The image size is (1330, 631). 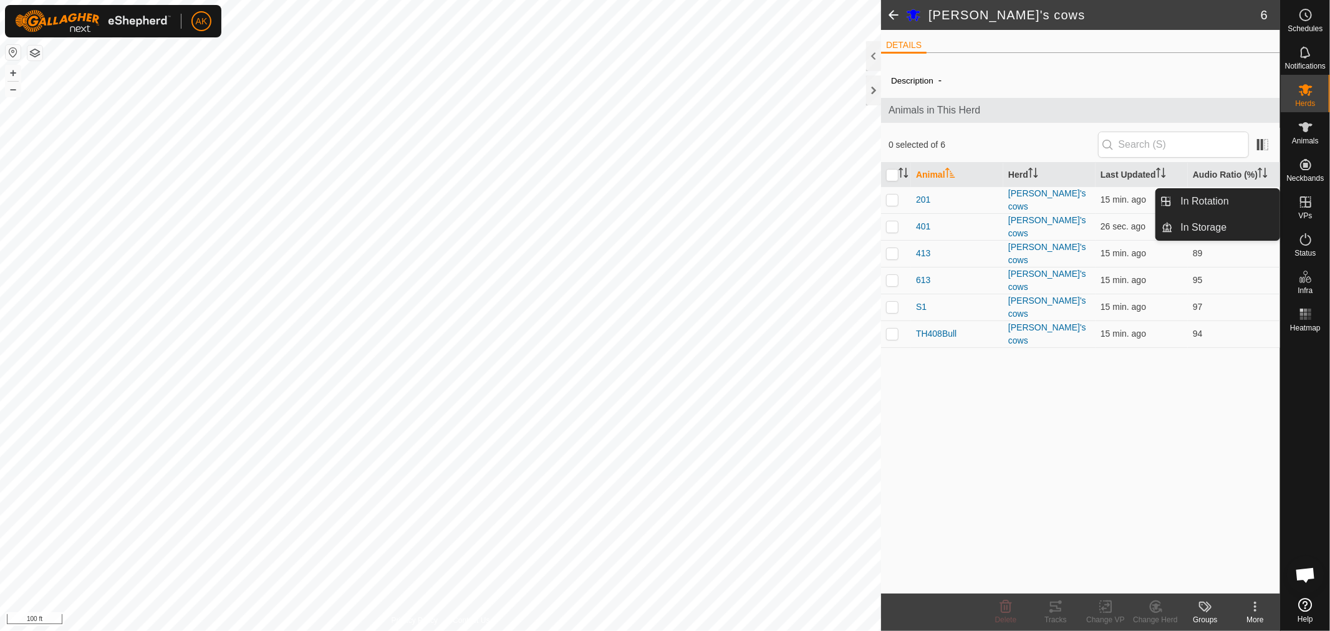 I want to click on span: Heatmap, so click(x=1305, y=328).